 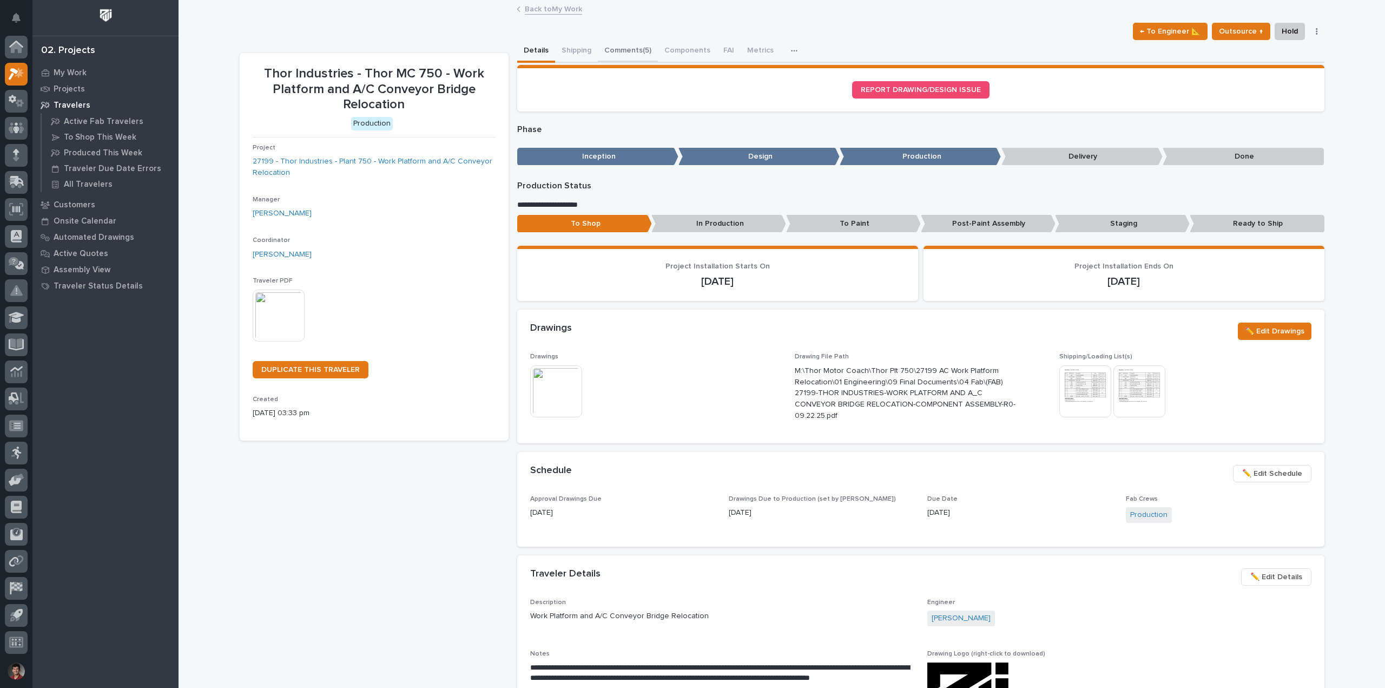 What do you see at coordinates (553, 8) in the screenshot?
I see `a: Back toMy Work` at bounding box center [553, 8].